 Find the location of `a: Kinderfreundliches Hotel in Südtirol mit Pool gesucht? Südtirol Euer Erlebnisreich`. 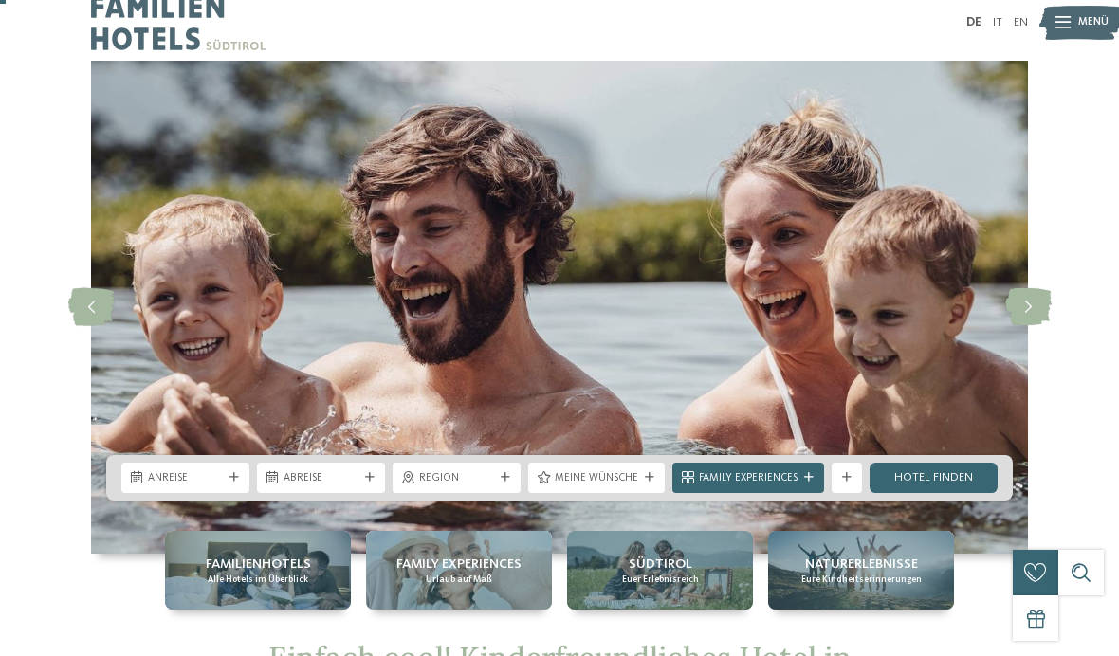

a: Kinderfreundliches Hotel in Südtirol mit Pool gesucht? Südtirol Euer Erlebnisreich is located at coordinates (660, 570).